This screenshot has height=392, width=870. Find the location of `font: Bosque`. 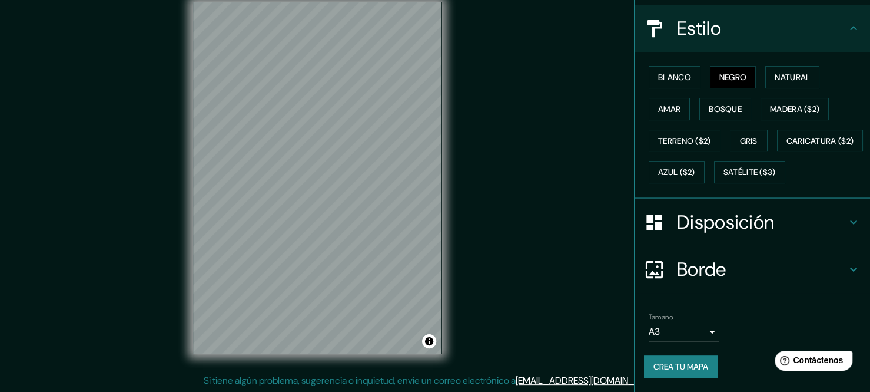

font: Bosque is located at coordinates (726, 109).